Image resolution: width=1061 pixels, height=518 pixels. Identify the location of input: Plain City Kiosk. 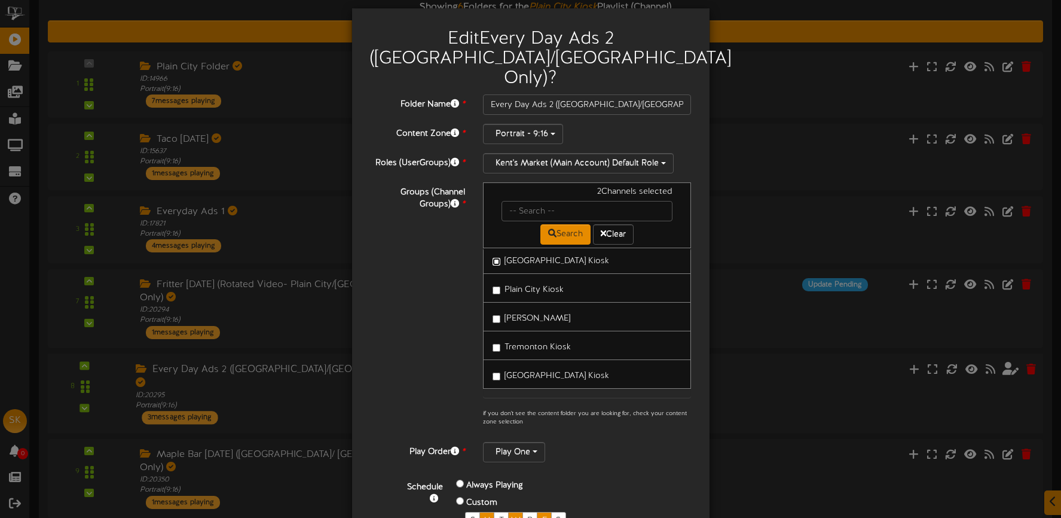
(496, 290).